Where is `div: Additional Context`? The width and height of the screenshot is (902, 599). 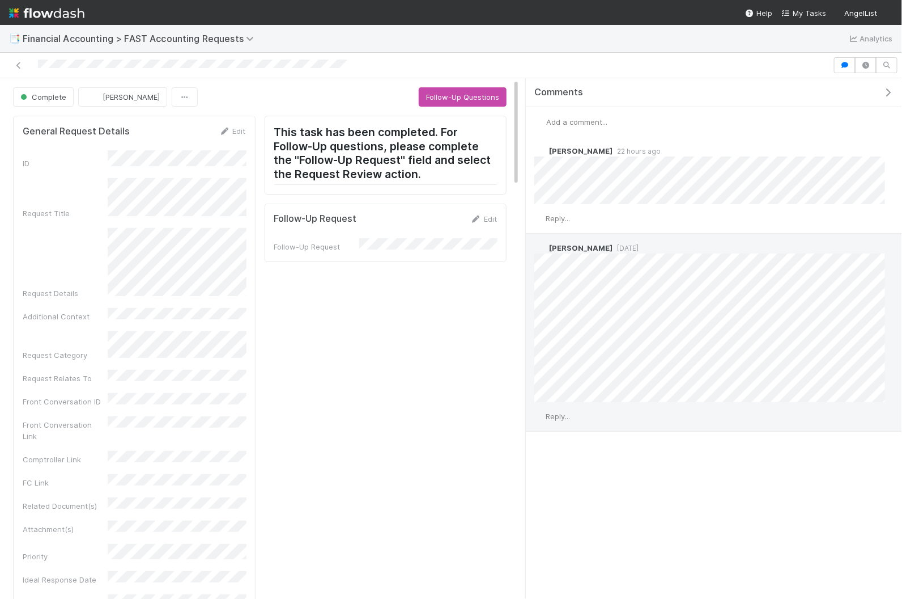 div: Additional Context is located at coordinates (65, 316).